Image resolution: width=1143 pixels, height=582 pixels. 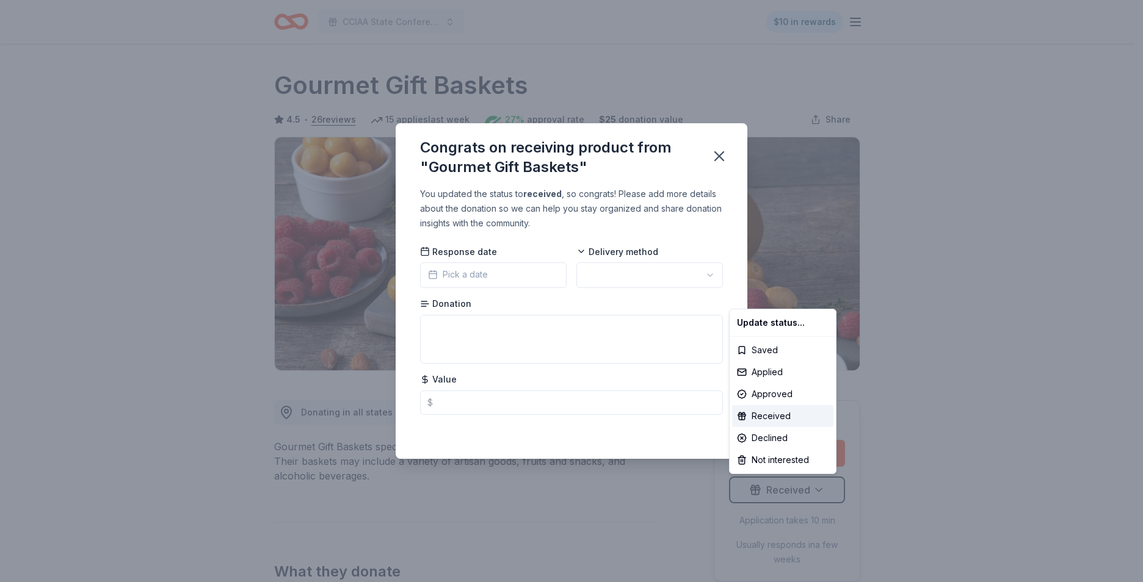 What do you see at coordinates (782, 460) in the screenshot?
I see `div: Not interested` at bounding box center [782, 460].